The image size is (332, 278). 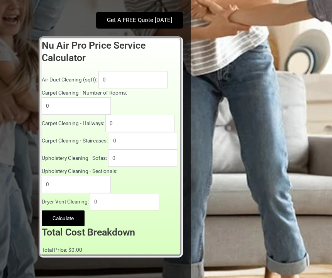 I want to click on label: Upholstery Cleaning - Sofas:, so click(x=74, y=158).